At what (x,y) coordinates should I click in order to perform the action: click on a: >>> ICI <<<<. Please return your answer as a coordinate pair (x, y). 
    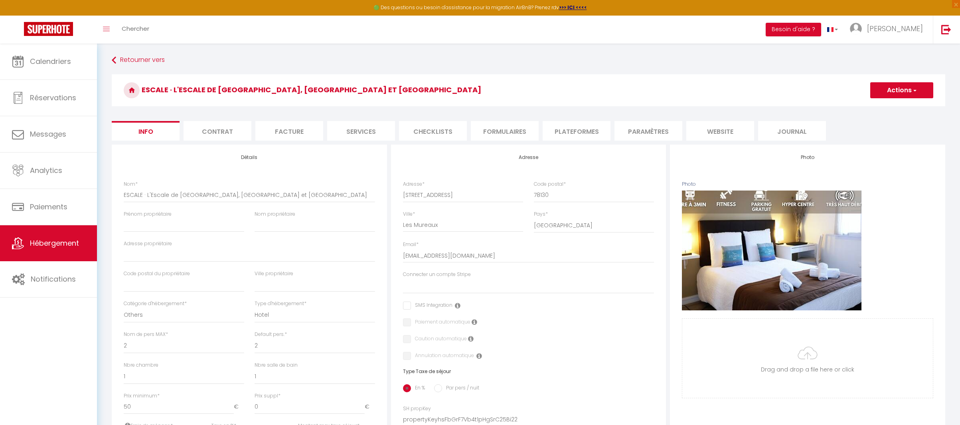
    Looking at the image, I should click on (573, 7).